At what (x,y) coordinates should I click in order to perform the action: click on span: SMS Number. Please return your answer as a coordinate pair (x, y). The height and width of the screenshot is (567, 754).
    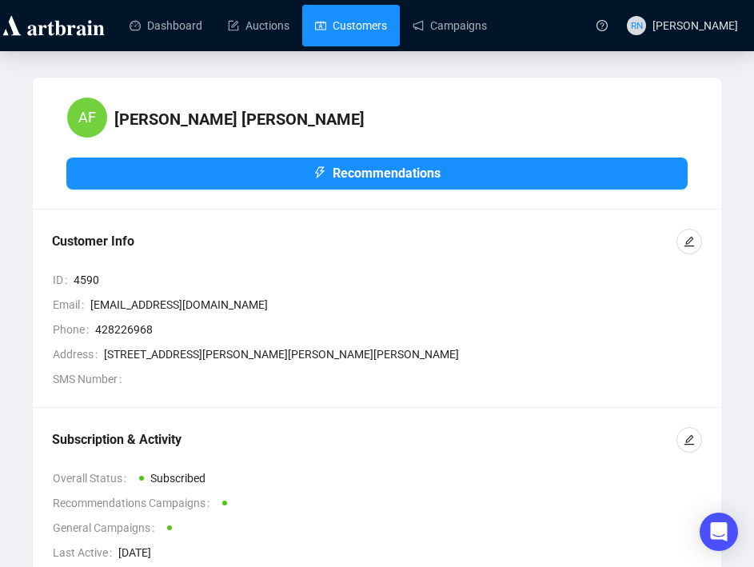
    Looking at the image, I should click on (90, 379).